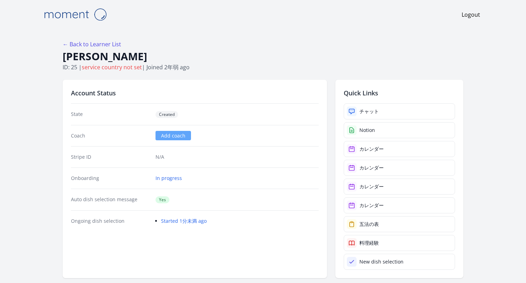 The image size is (526, 283). What do you see at coordinates (237, 157) in the screenshot?
I see `p: N/A` at bounding box center [237, 157].